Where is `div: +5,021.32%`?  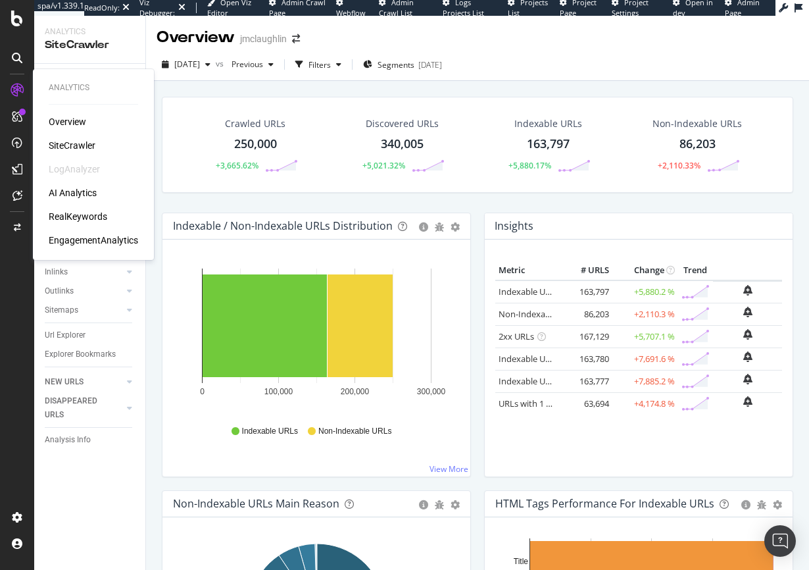
div: +5,021.32% is located at coordinates (384, 165).